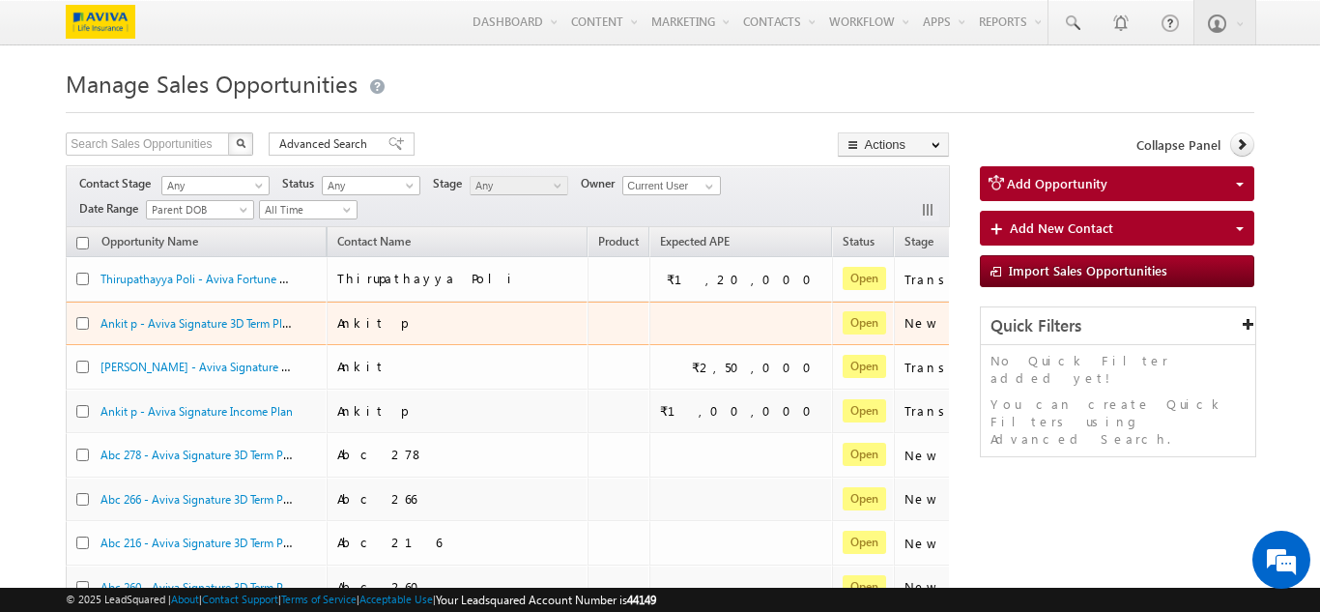 This screenshot has height=612, width=1320. I want to click on span: Contact Name, so click(374, 243).